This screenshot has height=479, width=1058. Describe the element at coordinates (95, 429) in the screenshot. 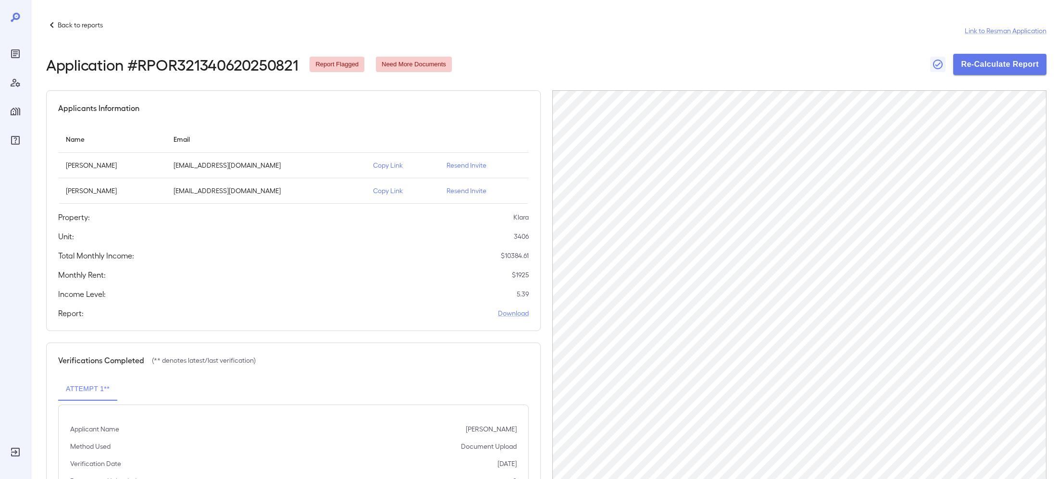

I see `p: Applicant Name` at that location.